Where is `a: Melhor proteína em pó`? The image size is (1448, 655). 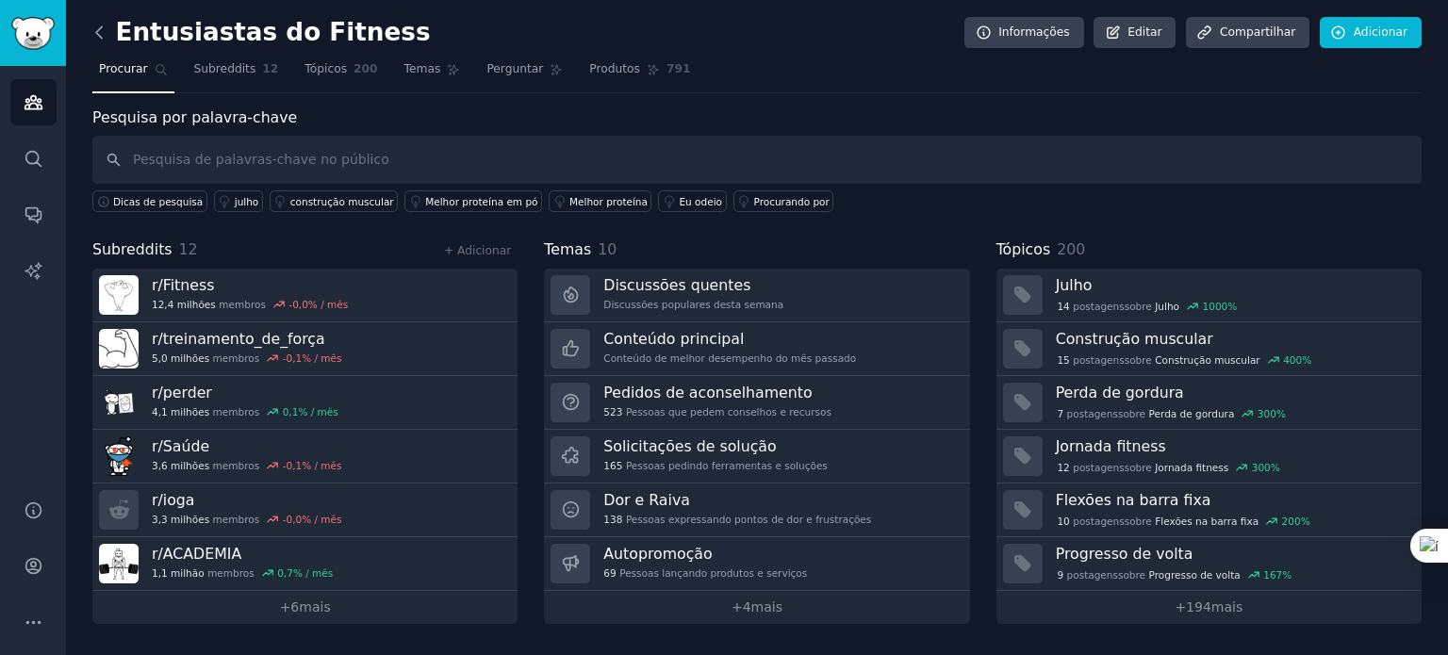 a: Melhor proteína em pó is located at coordinates (473, 201).